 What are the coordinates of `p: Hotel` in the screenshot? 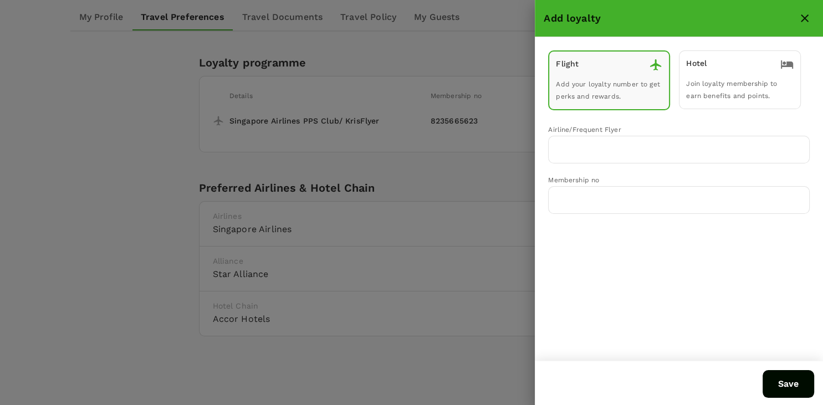 It's located at (697, 64).